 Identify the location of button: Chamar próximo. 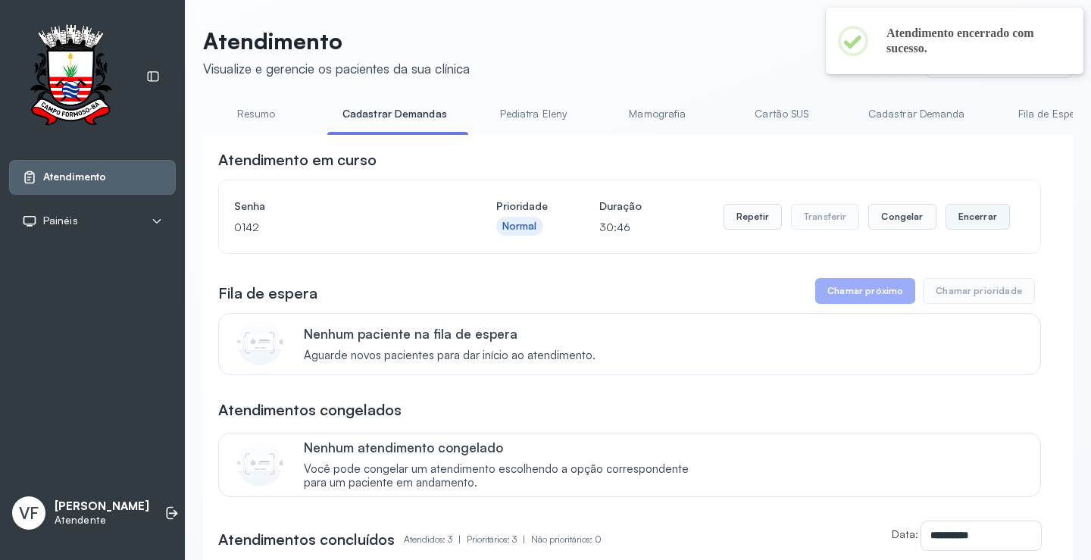
(865, 291).